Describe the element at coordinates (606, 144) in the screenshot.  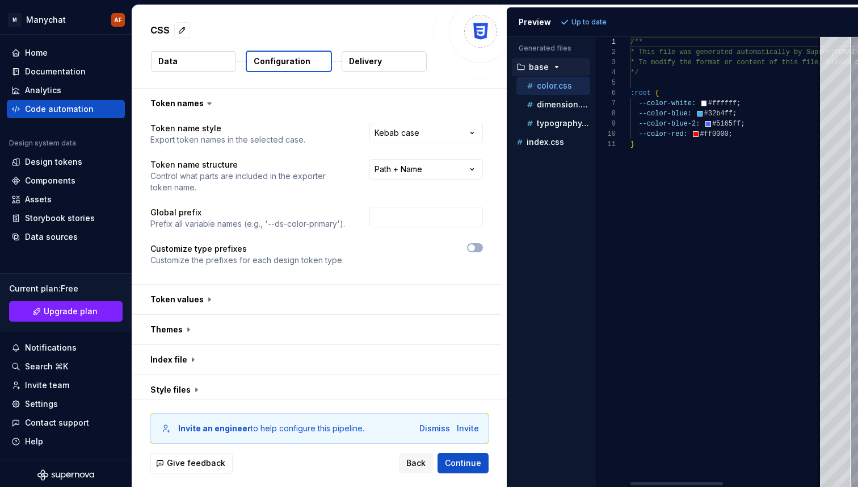
I see `div: 11` at that location.